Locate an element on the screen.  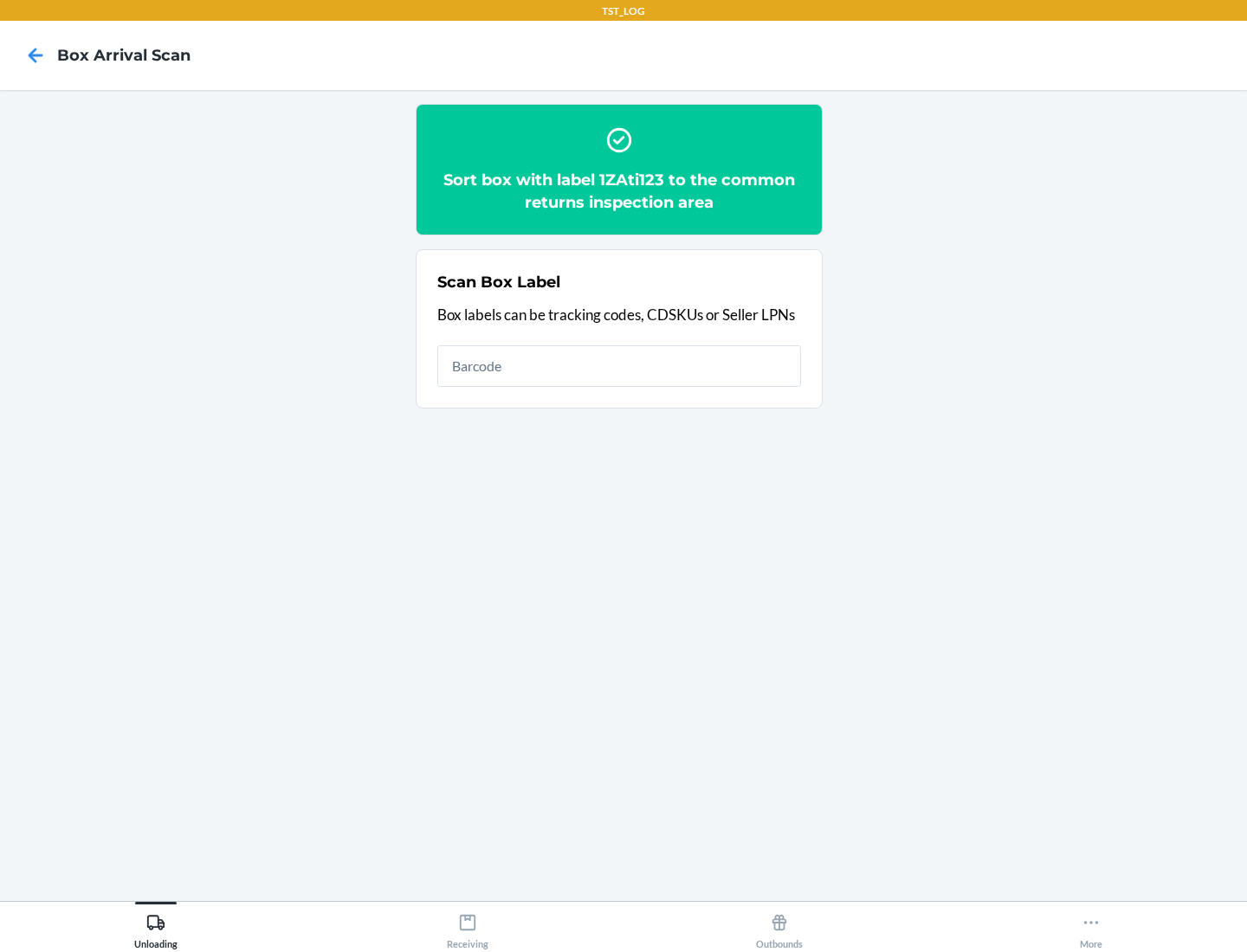
h2: Sort box with label 1ZAti123 to the common returns inspection area is located at coordinates (619, 191).